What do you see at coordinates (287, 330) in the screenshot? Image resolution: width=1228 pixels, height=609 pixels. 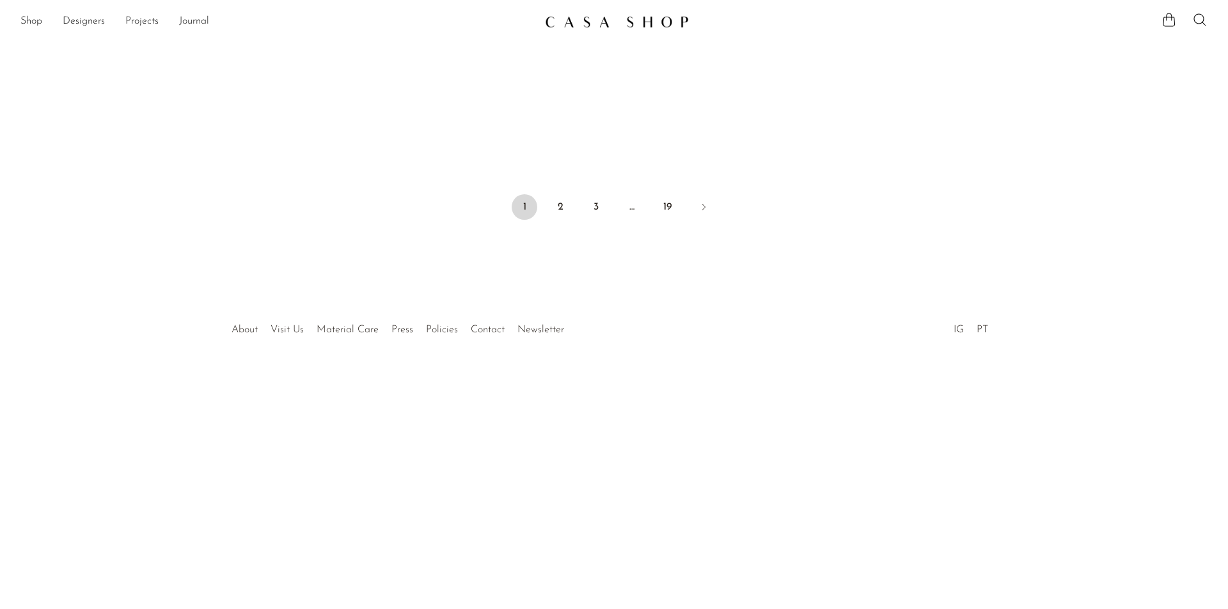 I see `a: Visit Us` at bounding box center [287, 330].